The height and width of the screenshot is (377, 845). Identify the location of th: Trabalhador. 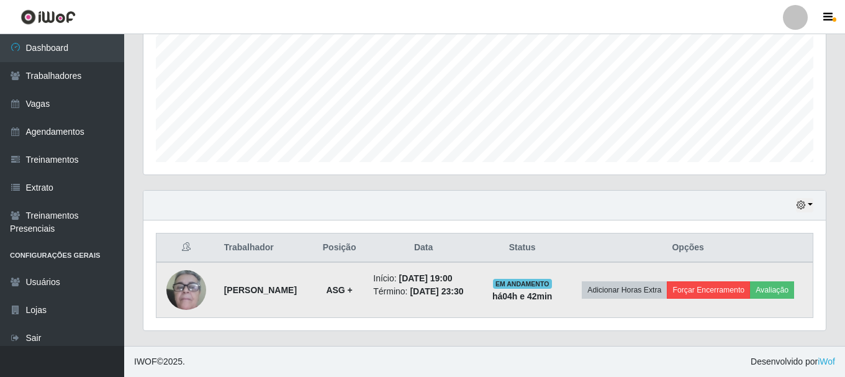
(265, 248).